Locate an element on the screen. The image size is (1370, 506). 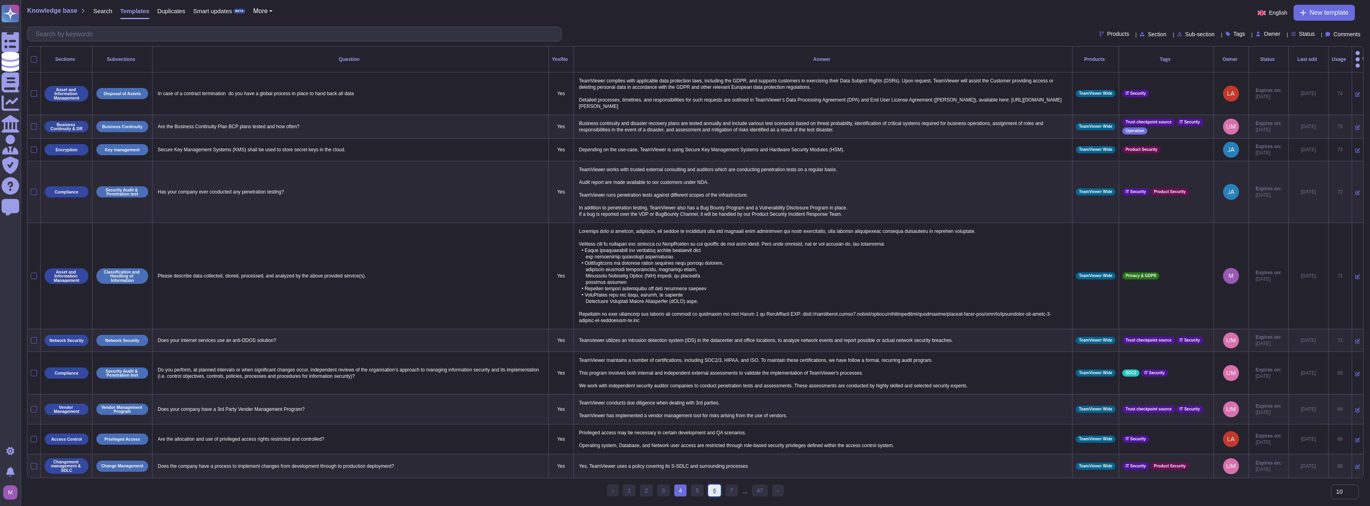
span: Operation is located at coordinates (1135, 131).